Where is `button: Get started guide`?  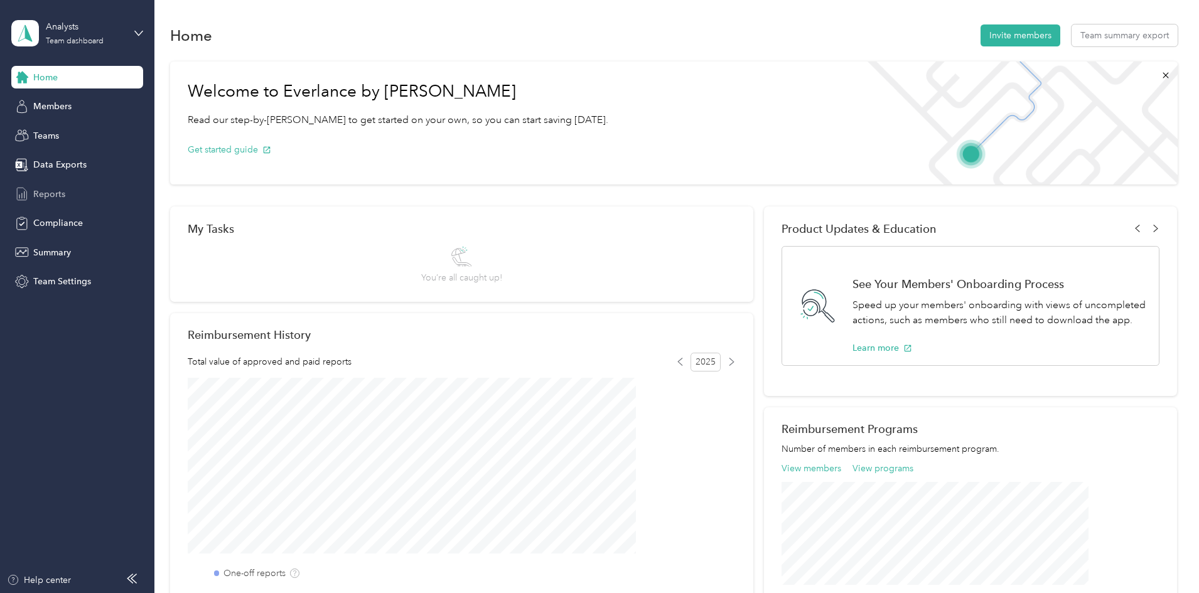
button: Get started guide is located at coordinates (229, 149).